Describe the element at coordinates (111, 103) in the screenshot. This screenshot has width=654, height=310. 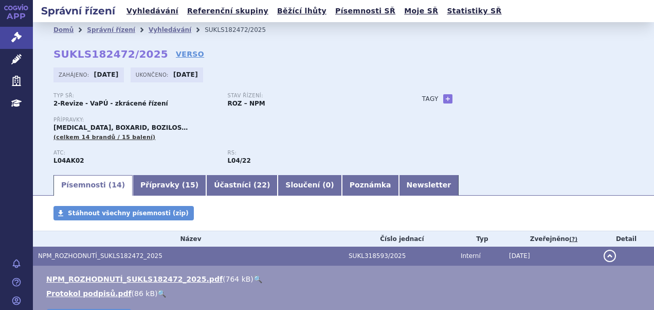
I see `strong: 2-Revize - VaPÚ - zkrácené řízení` at that location.